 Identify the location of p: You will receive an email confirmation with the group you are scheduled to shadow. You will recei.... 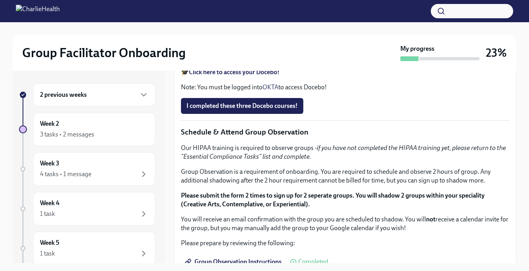
(346, 223).